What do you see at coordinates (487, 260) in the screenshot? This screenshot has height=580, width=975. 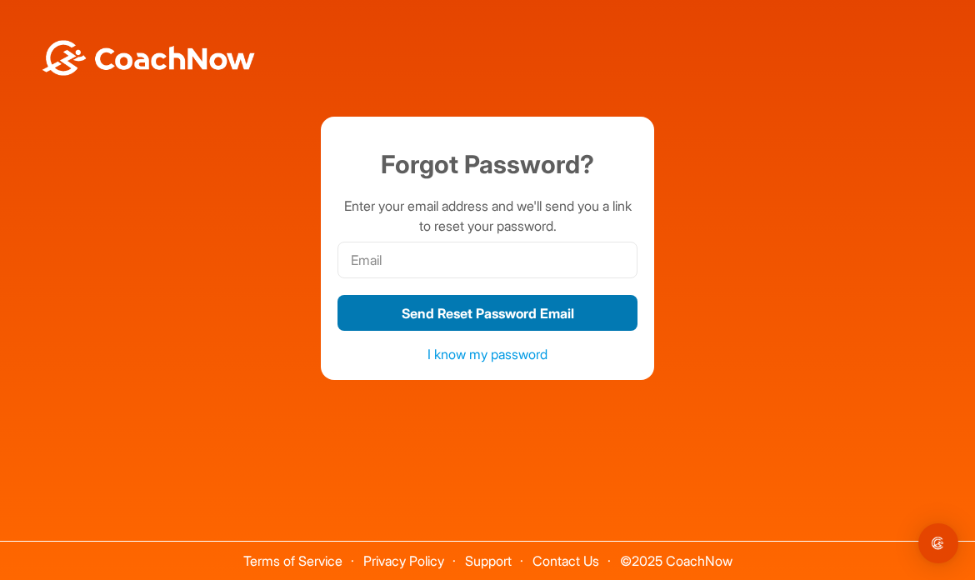 I see `input: Email` at bounding box center [487, 260].